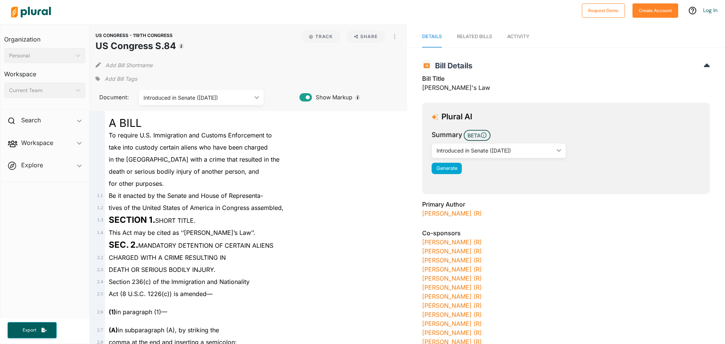  What do you see at coordinates (566, 79) in the screenshot?
I see `h3: Bill Title` at bounding box center [566, 79].